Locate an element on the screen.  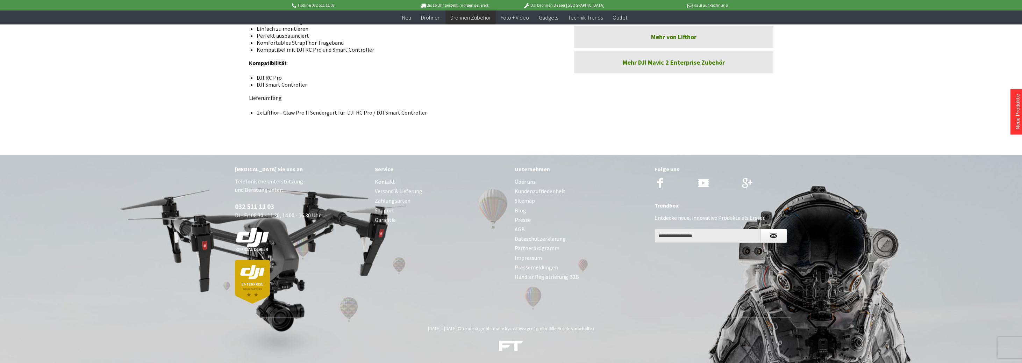
div: Unternehmen is located at coordinates (581, 169).